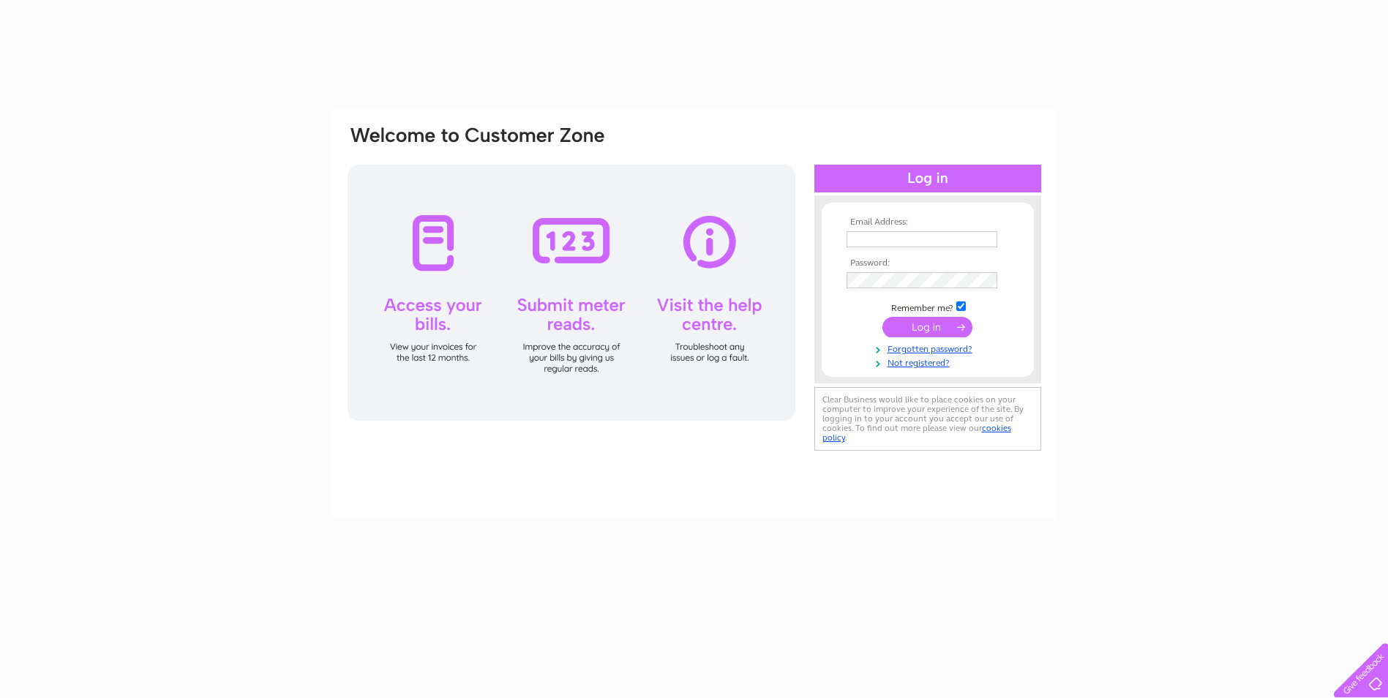 The image size is (1388, 698). I want to click on div: Clear Business would like to place cookies on your computer to improve your experience of the sit..., so click(928, 419).